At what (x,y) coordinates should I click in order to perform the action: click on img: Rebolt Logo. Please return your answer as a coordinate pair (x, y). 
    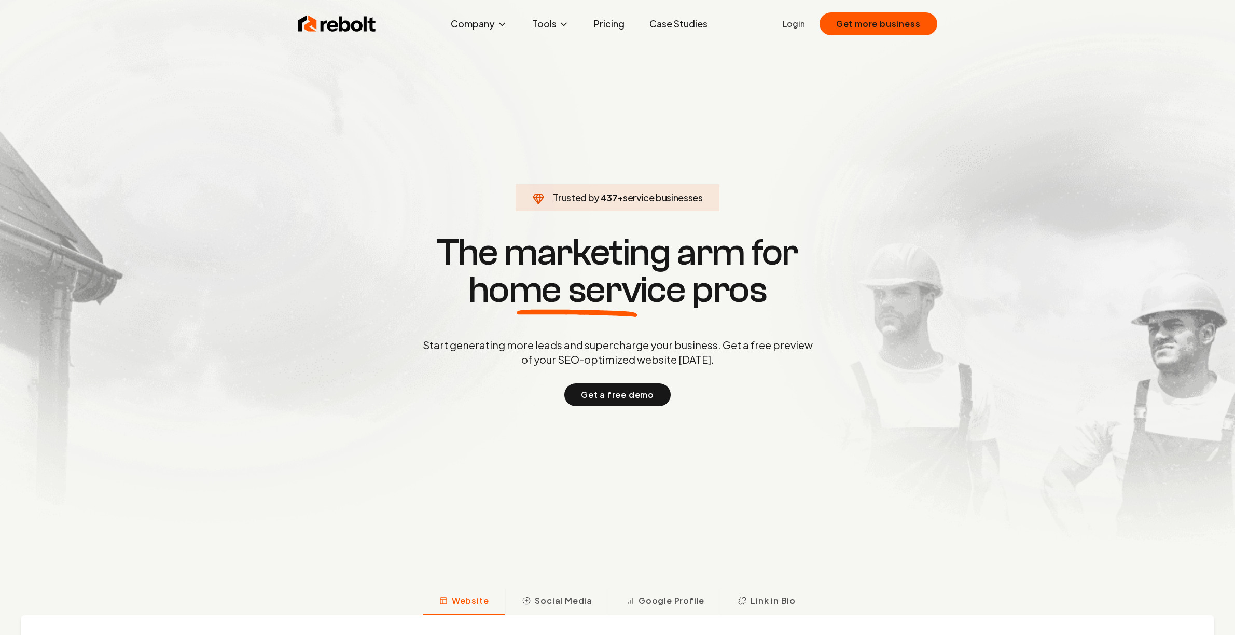
    Looking at the image, I should click on (337, 24).